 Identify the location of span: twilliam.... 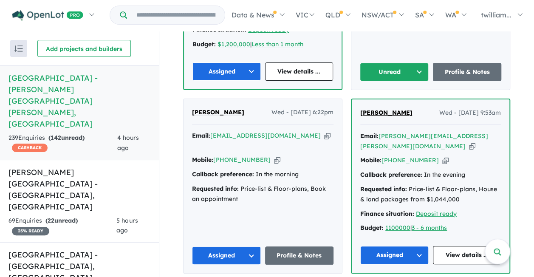
(496, 15).